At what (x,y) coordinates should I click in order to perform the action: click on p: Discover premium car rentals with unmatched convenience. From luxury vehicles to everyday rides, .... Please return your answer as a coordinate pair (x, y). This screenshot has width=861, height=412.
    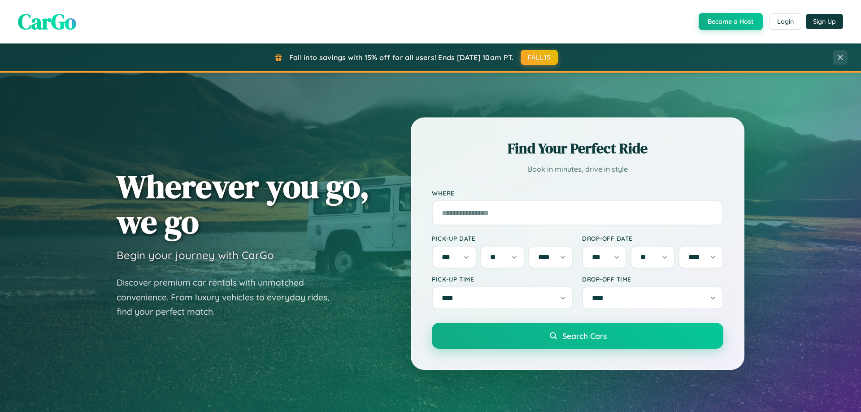
    Looking at the image, I should click on (229, 297).